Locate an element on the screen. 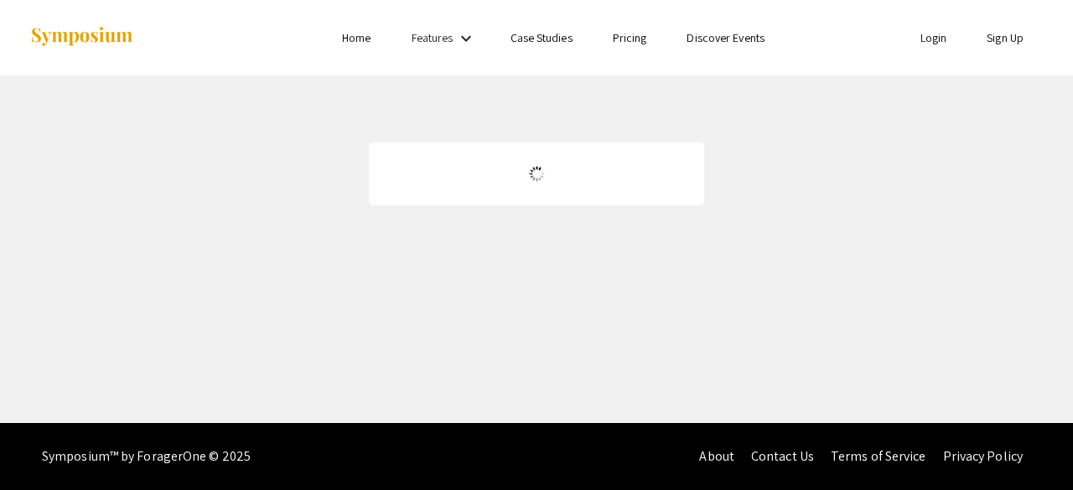 Image resolution: width=1073 pixels, height=490 pixels. a: Sign Up is located at coordinates (1005, 38).